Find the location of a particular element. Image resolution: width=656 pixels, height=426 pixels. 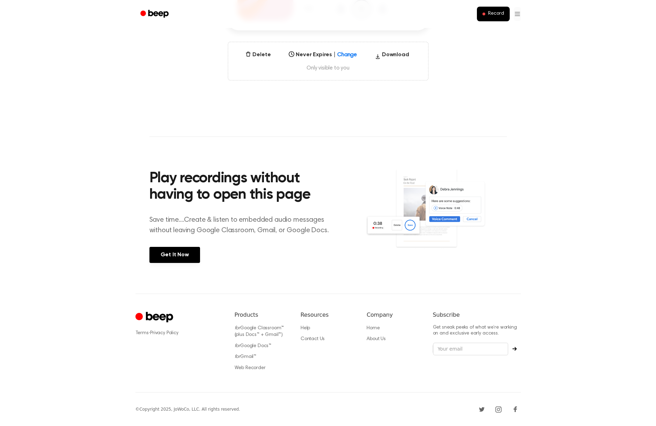

a: About Us is located at coordinates (376, 339).